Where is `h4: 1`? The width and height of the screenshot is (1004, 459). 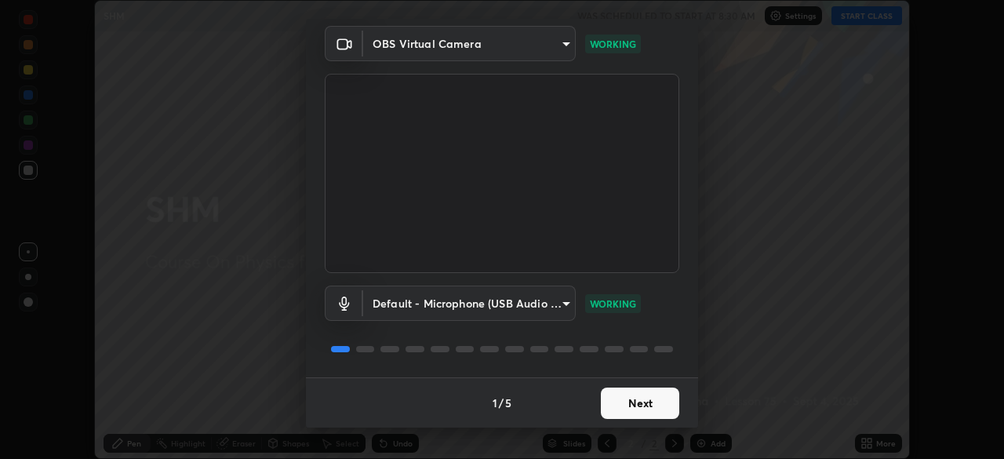
h4: 1 is located at coordinates (495, 402).